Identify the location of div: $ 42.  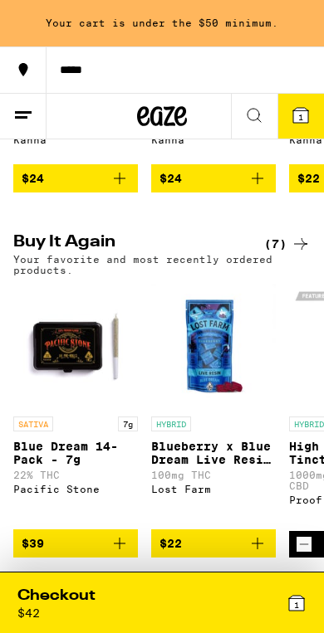
(28, 613).